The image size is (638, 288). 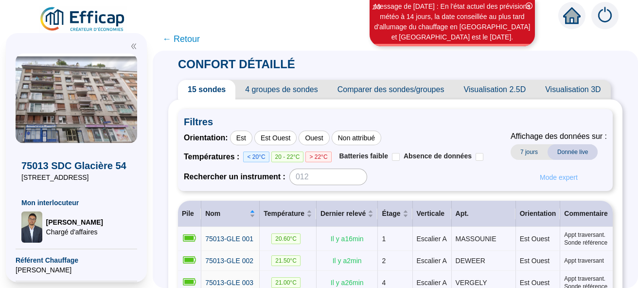 I want to click on span: Températures :, so click(x=214, y=157).